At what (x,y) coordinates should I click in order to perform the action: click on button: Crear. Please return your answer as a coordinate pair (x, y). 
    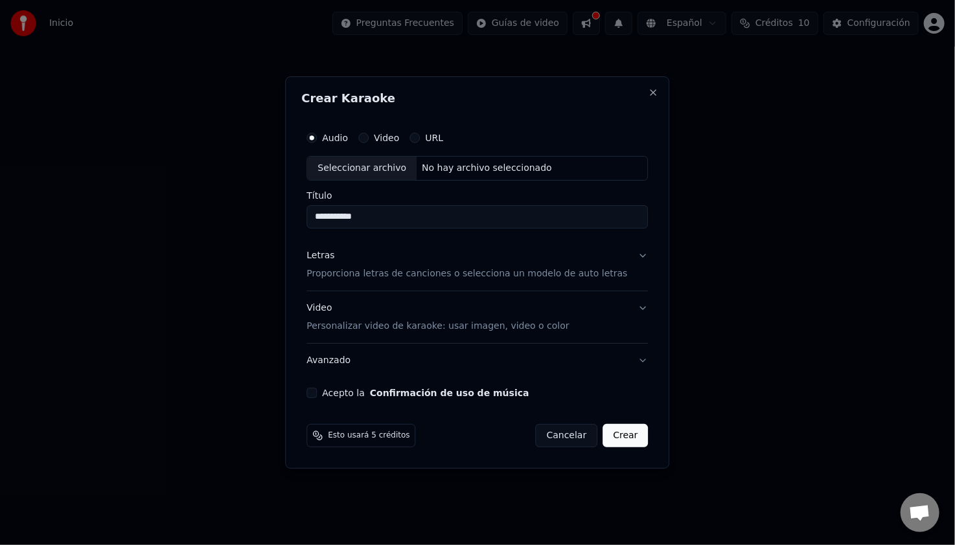
    Looking at the image, I should click on (625, 436).